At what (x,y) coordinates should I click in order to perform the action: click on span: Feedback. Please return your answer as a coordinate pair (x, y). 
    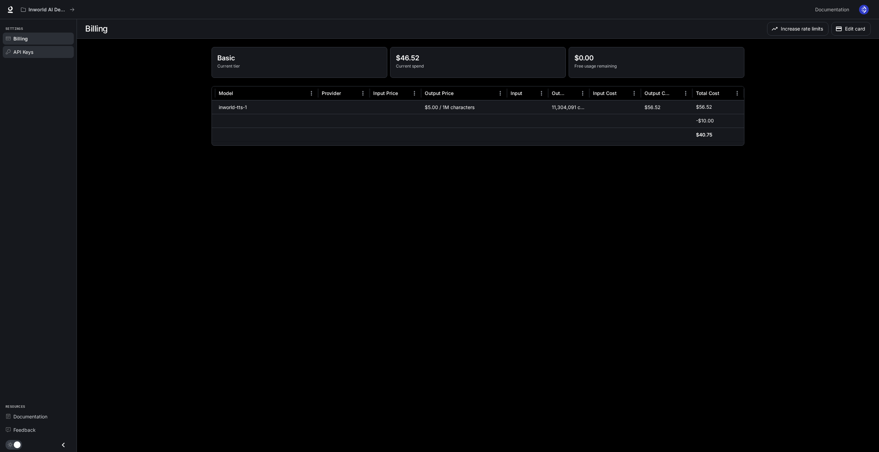
    Looking at the image, I should click on (24, 430).